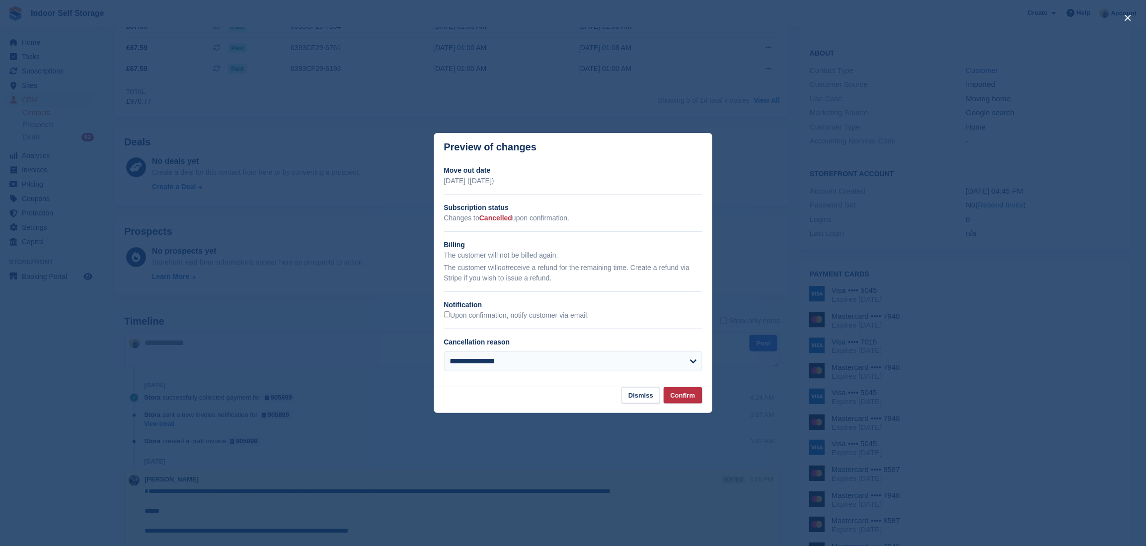 This screenshot has height=546, width=1146. Describe the element at coordinates (477, 342) in the screenshot. I see `label: Cancellation reason` at that location.